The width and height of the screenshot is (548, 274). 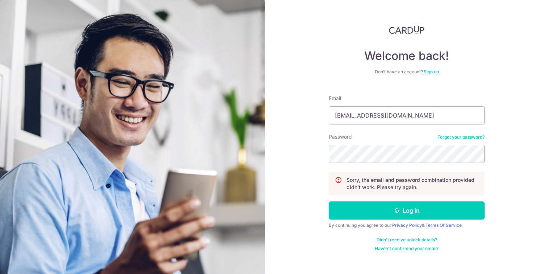 What do you see at coordinates (407, 248) in the screenshot?
I see `a: Haven't confirmed your email?` at bounding box center [407, 248].